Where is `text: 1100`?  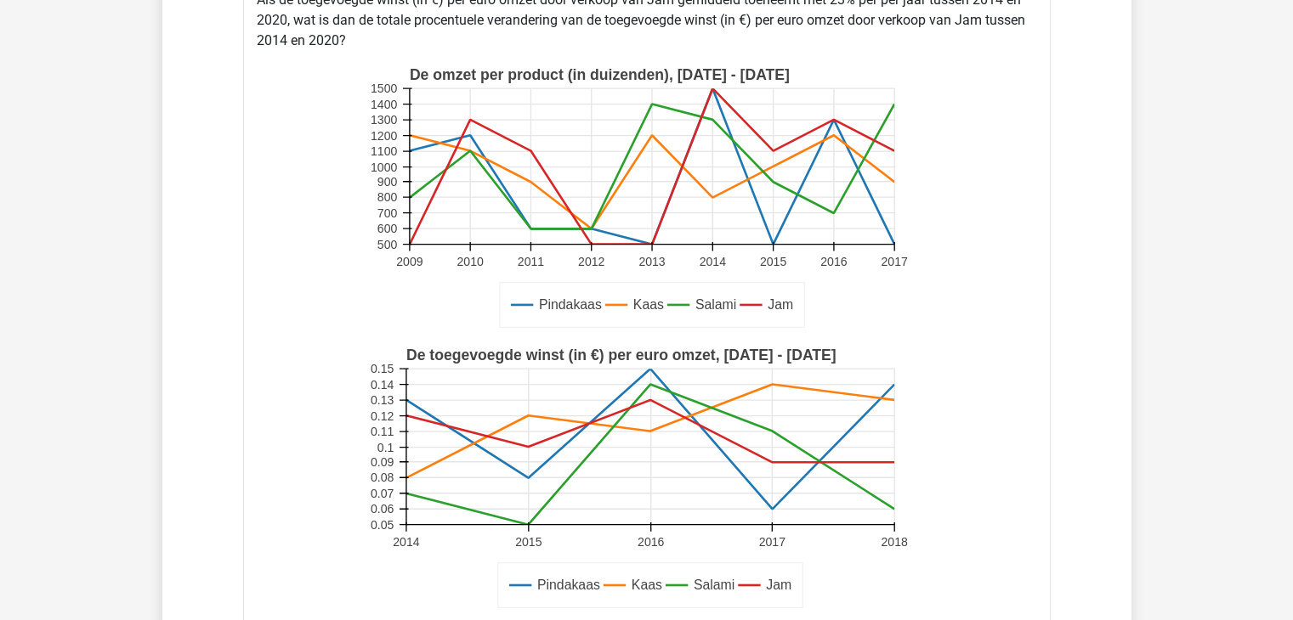 text: 1100 is located at coordinates (382, 151).